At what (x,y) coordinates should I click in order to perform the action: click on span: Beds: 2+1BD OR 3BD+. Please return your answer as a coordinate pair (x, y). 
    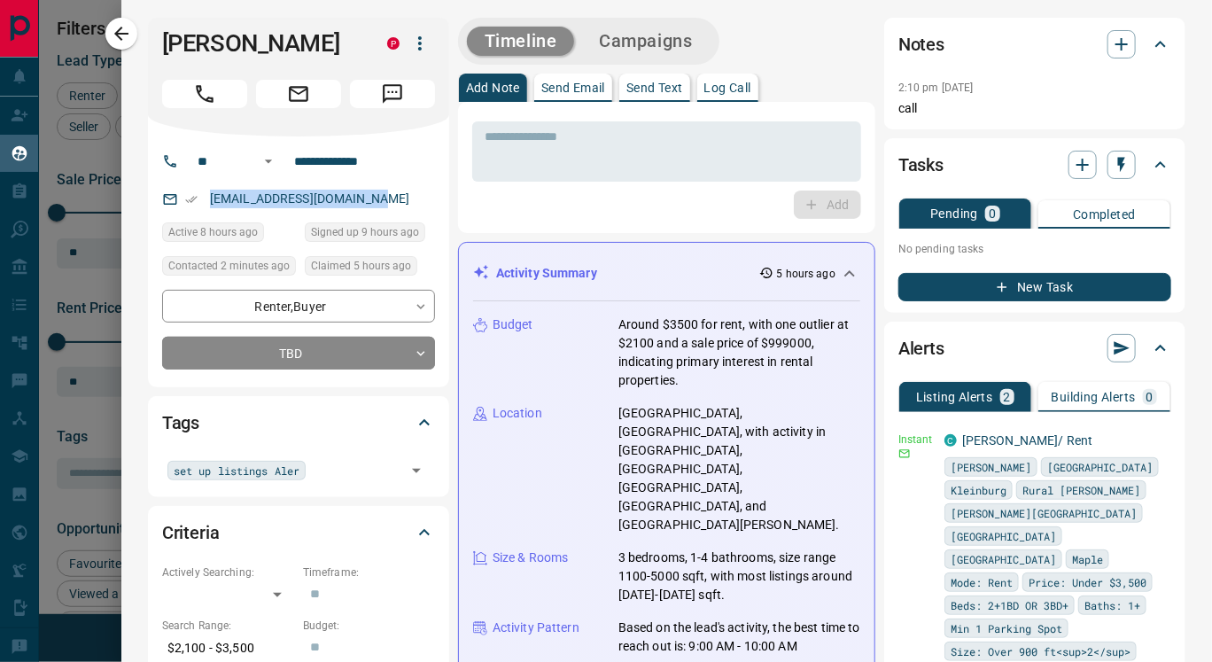
    Looking at the image, I should click on (1009, 605).